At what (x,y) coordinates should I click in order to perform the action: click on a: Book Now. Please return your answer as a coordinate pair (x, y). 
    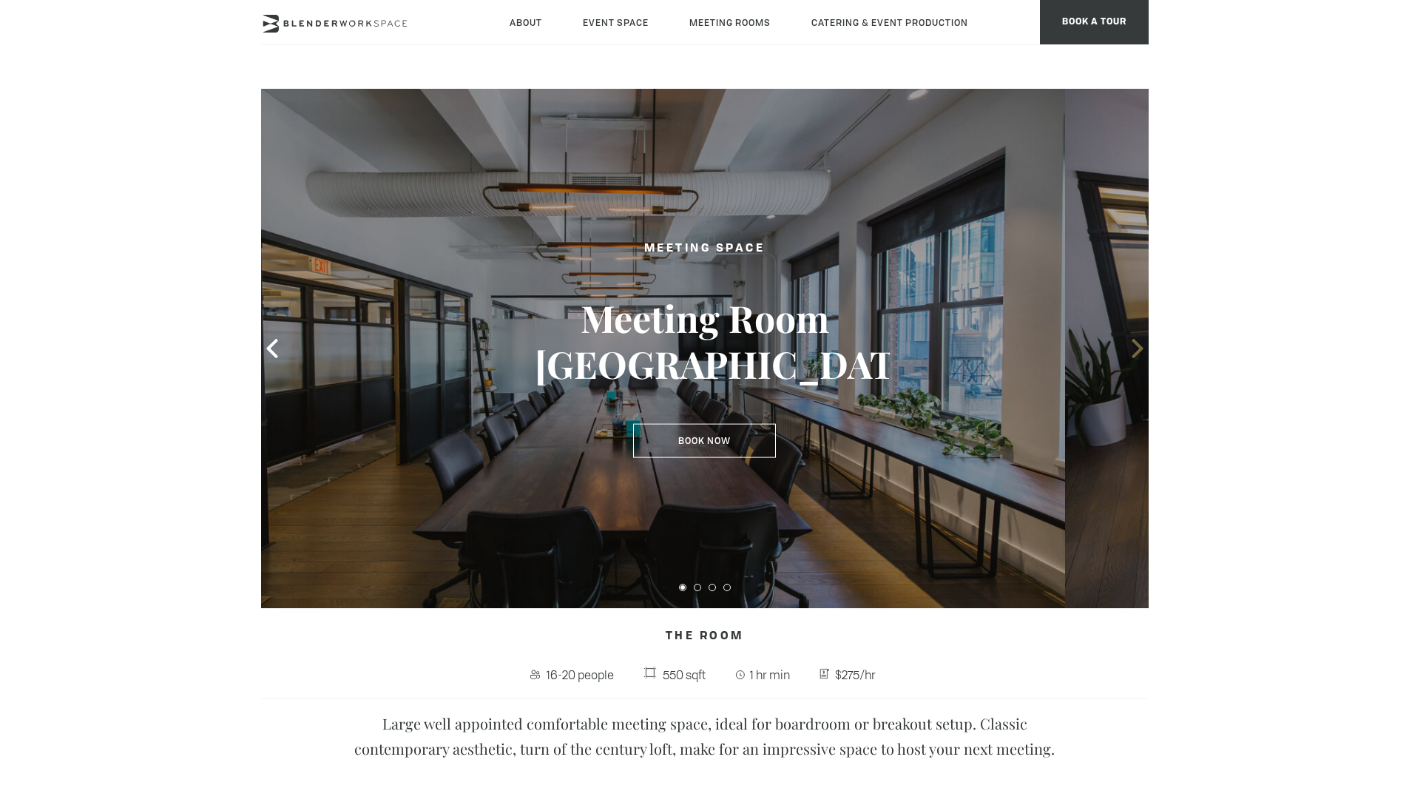
    Looking at the image, I should click on (704, 441).